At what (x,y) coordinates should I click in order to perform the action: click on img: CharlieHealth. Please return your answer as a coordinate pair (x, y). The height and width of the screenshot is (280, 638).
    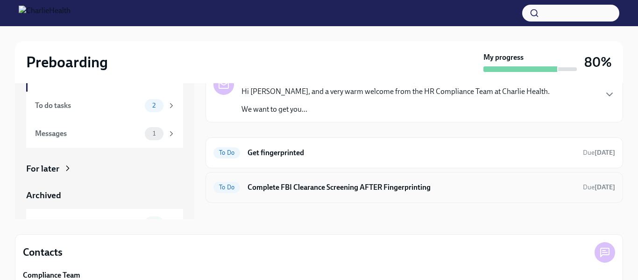
    Looking at the image, I should click on (44, 13).